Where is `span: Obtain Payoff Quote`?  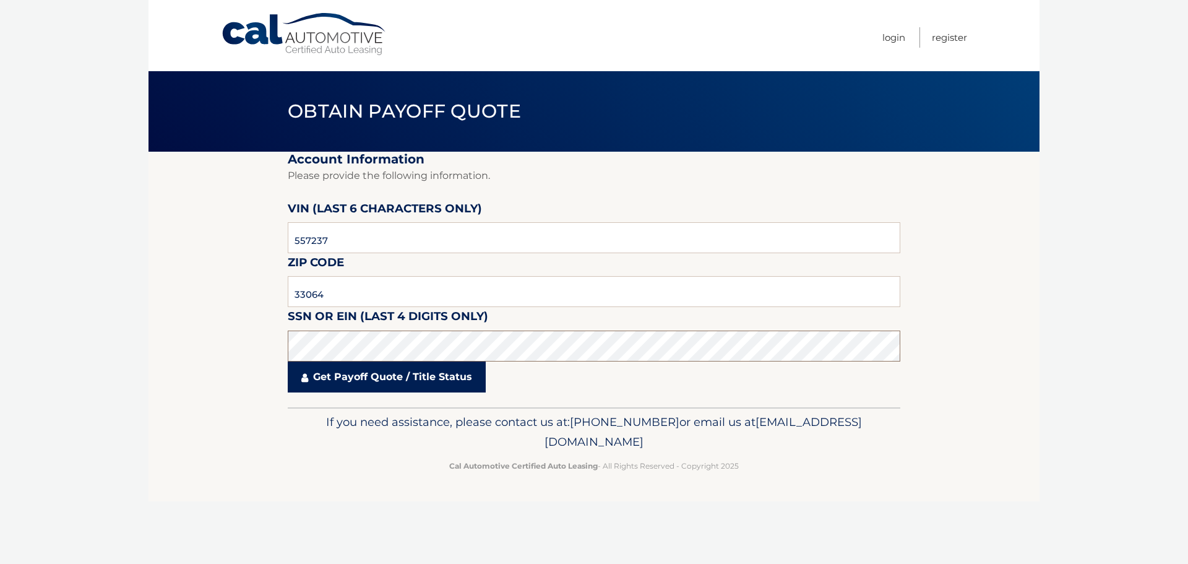 span: Obtain Payoff Quote is located at coordinates (404, 111).